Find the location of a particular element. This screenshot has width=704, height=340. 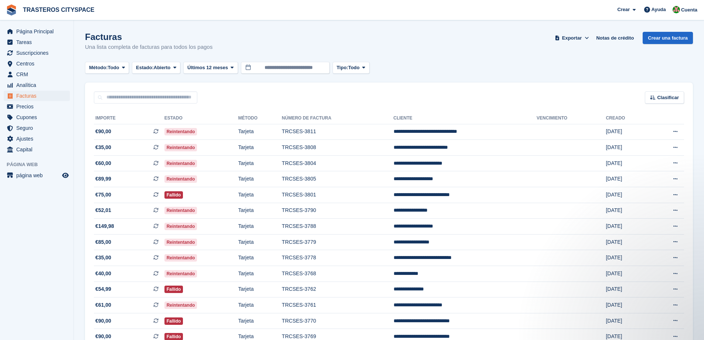

h1: Facturas is located at coordinates (149, 37).